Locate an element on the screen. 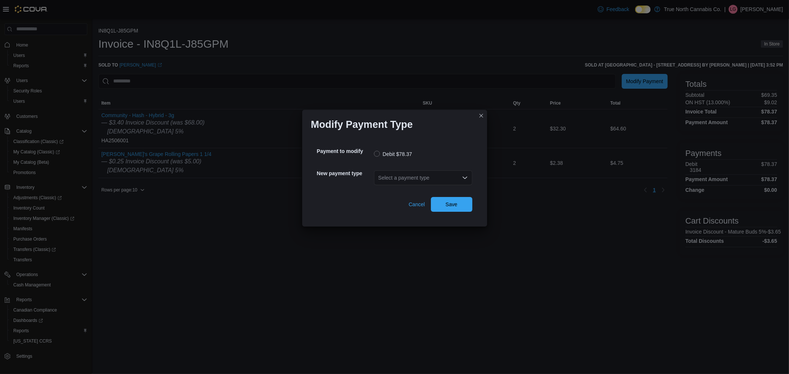 This screenshot has height=374, width=789. button: Open list of options is located at coordinates (465, 178).